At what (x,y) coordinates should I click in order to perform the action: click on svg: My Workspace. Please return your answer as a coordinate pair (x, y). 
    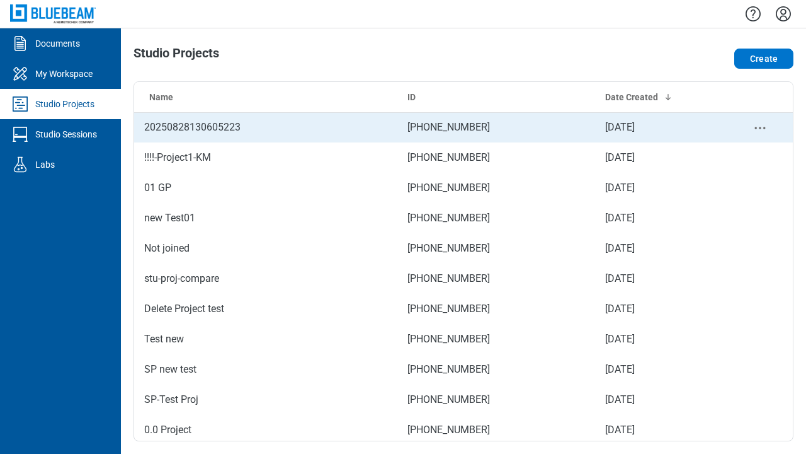
    Looking at the image, I should click on (20, 74).